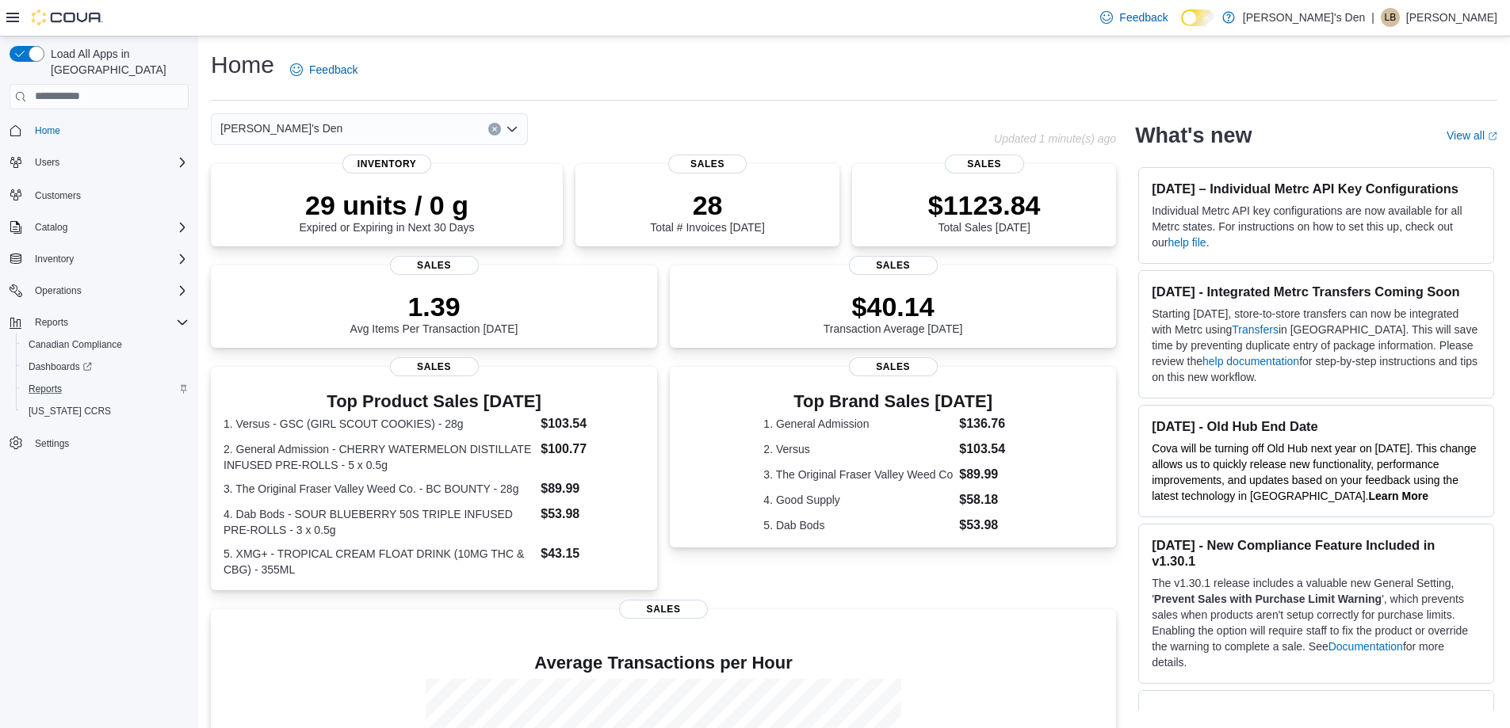 The height and width of the screenshot is (728, 1510). I want to click on strong: Learn More, so click(1398, 496).